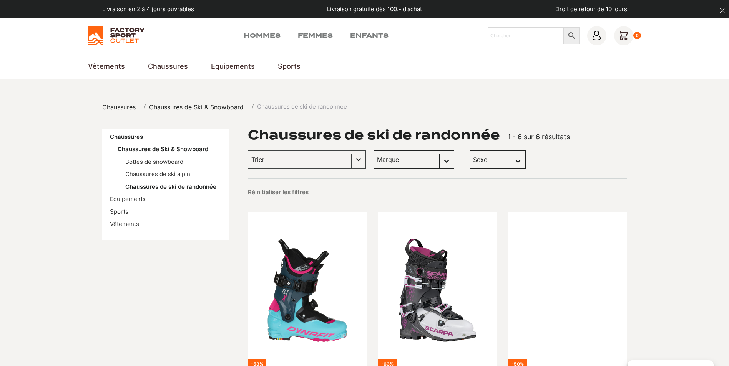  What do you see at coordinates (591, 9) in the screenshot?
I see `p: Droit de retour de 10 jours` at bounding box center [591, 9].